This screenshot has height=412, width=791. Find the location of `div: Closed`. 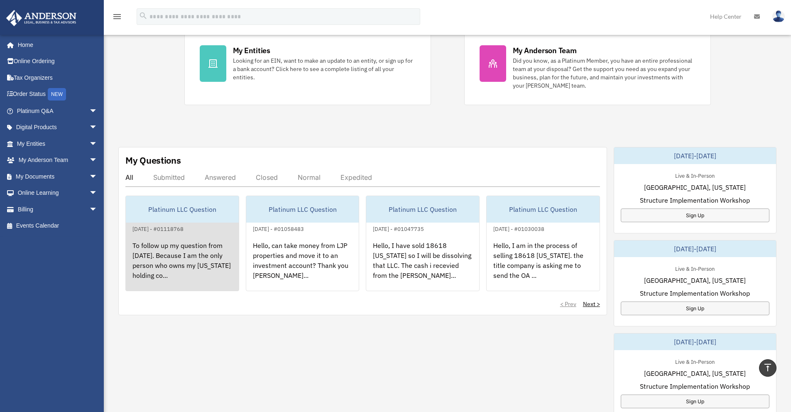

div: Closed is located at coordinates (267, 177).